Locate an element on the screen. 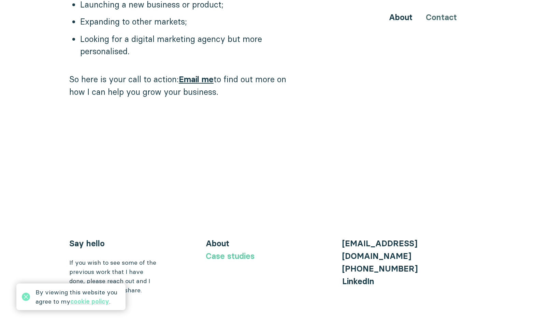 The image size is (537, 321). a: cookie policy is located at coordinates (90, 301).